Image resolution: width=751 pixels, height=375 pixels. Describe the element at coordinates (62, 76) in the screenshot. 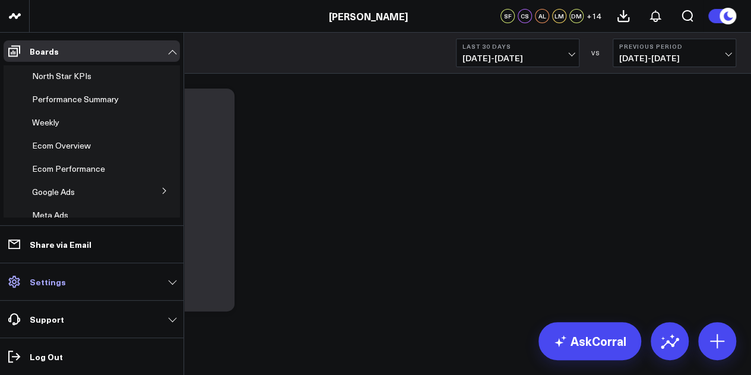

I see `a: North Star KPIs` at that location.